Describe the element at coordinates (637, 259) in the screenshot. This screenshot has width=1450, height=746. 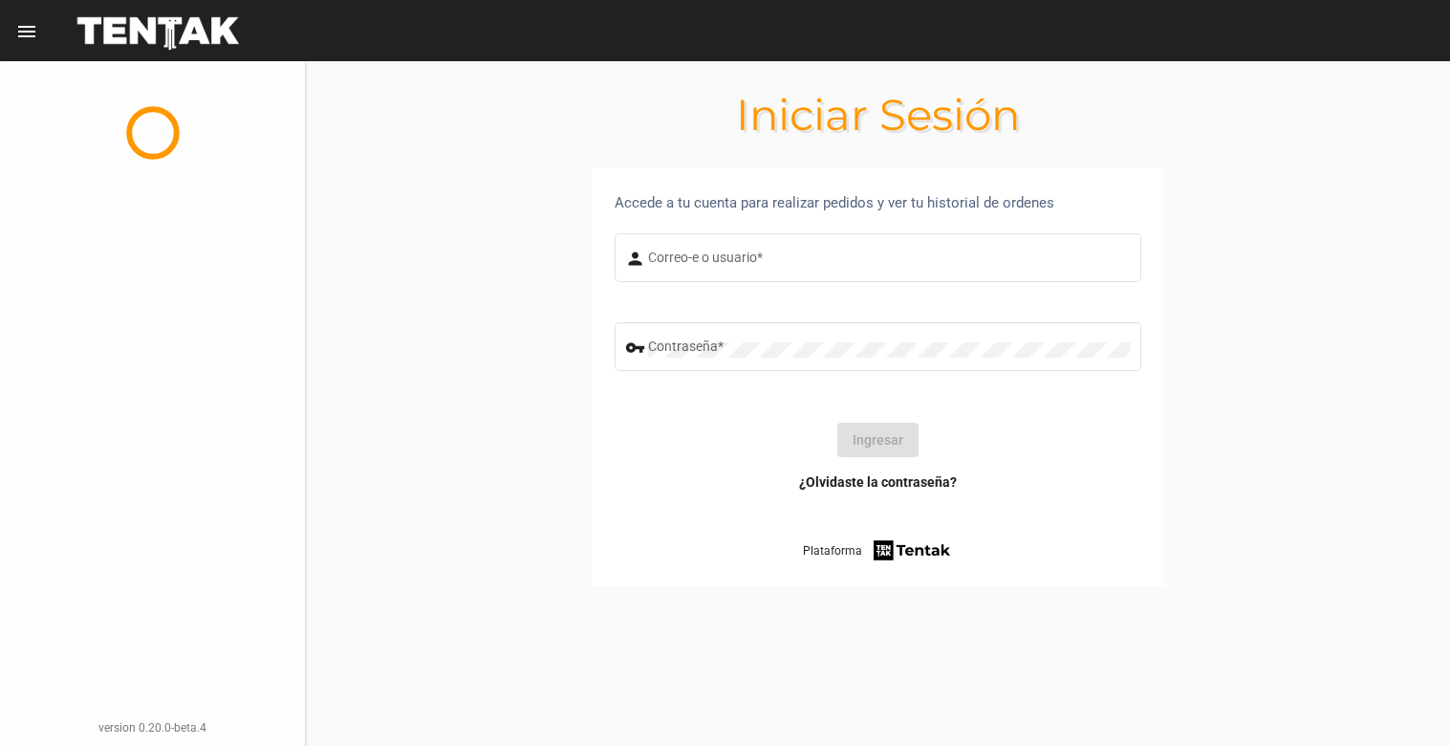
I see `mat-icon: person` at that location.